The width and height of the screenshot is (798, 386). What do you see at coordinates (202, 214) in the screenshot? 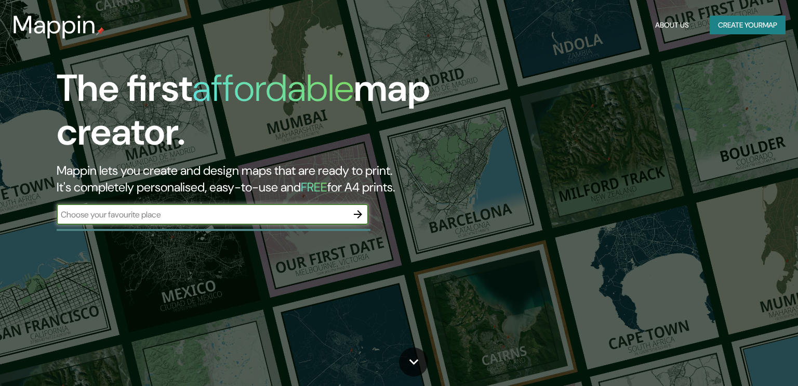
I see `input: Choose your favourite place` at bounding box center [202, 214].